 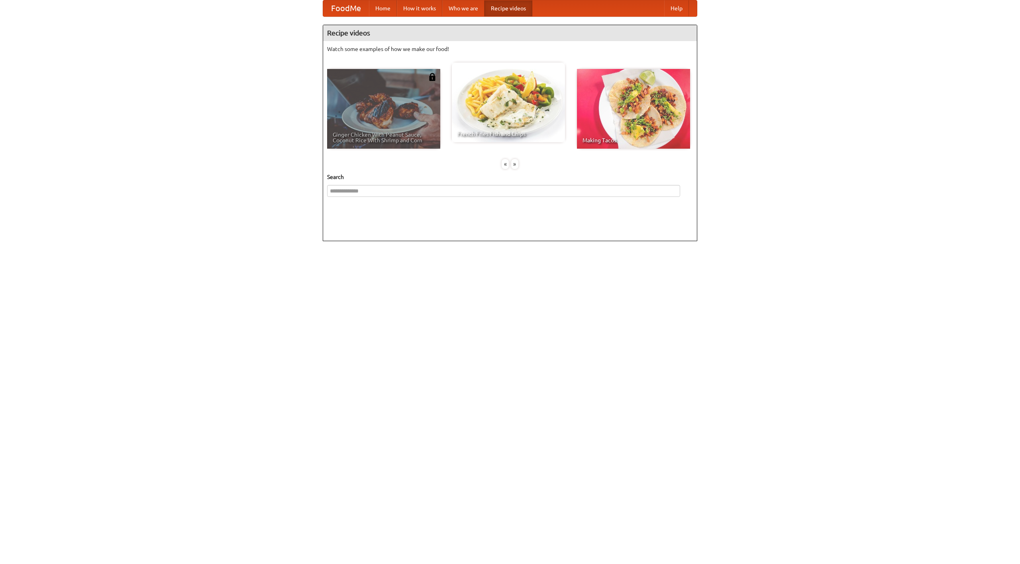 What do you see at coordinates (509, 134) in the screenshot?
I see `span: French Fries Fish and Chips` at bounding box center [509, 134].